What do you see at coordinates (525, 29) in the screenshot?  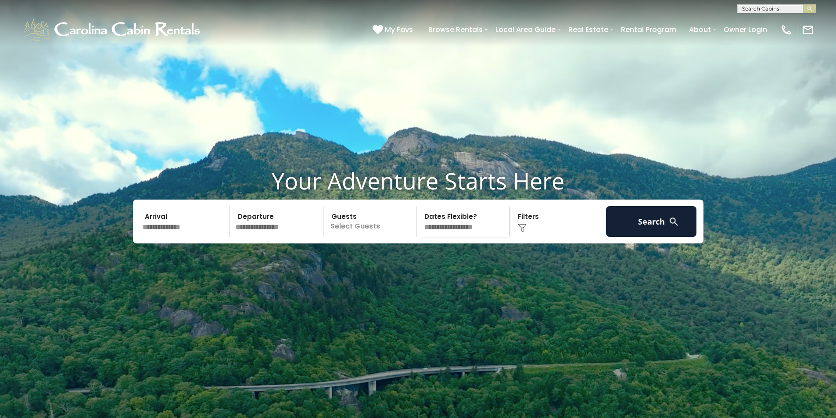 I see `a: Local Area Guide` at bounding box center [525, 29].